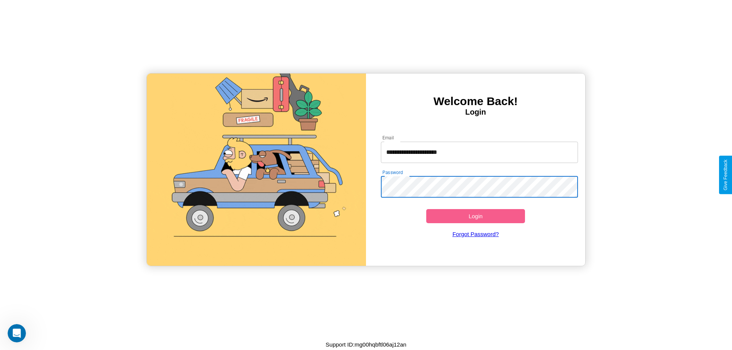 The image size is (732, 350). Describe the element at coordinates (256, 170) in the screenshot. I see `img: gif` at that location.